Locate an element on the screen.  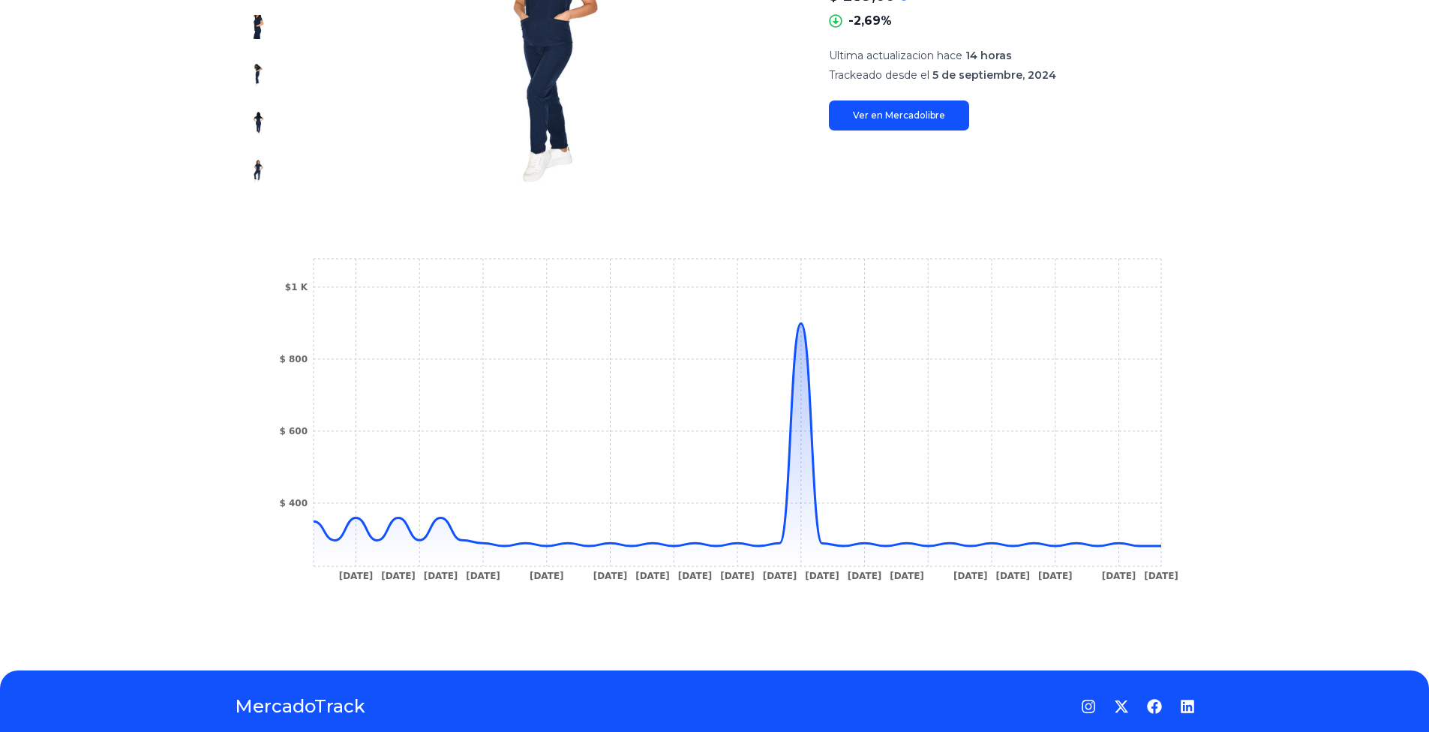
span: 5 de septiembre, 2024 is located at coordinates (994, 75).